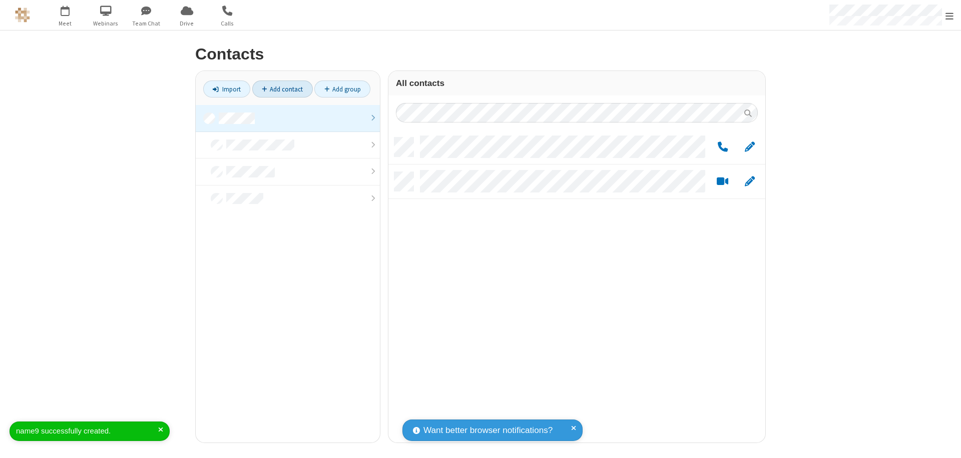  Describe the element at coordinates (342, 89) in the screenshot. I see `a: Add group` at that location.